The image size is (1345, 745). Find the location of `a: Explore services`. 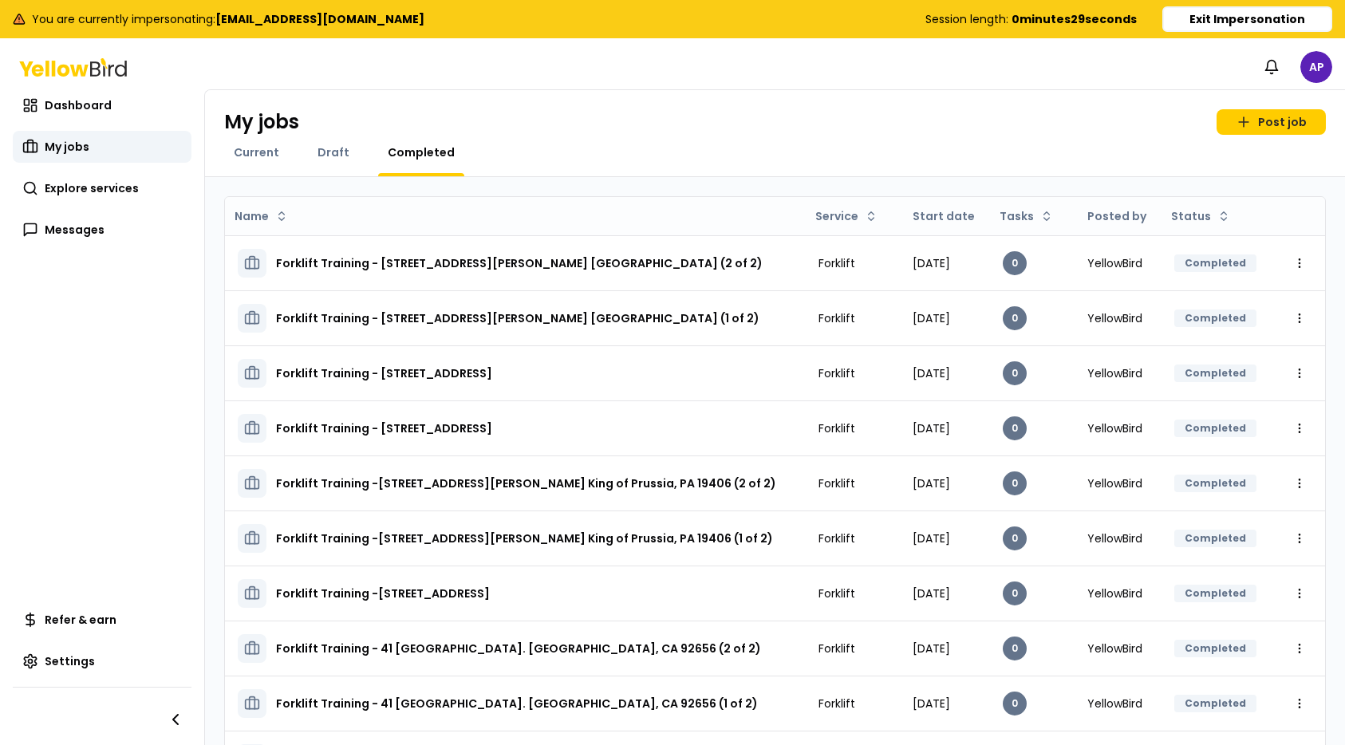

a: Explore services is located at coordinates (102, 188).